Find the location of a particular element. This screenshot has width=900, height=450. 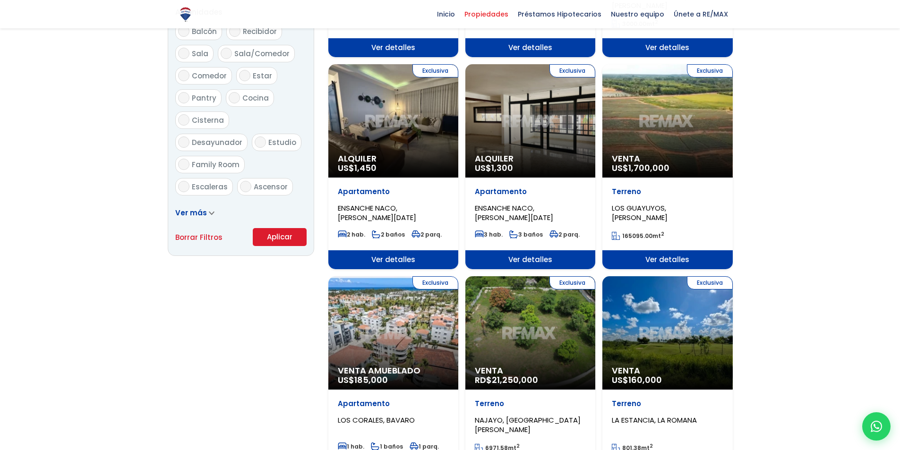

span: 3 baños is located at coordinates (526, 234).